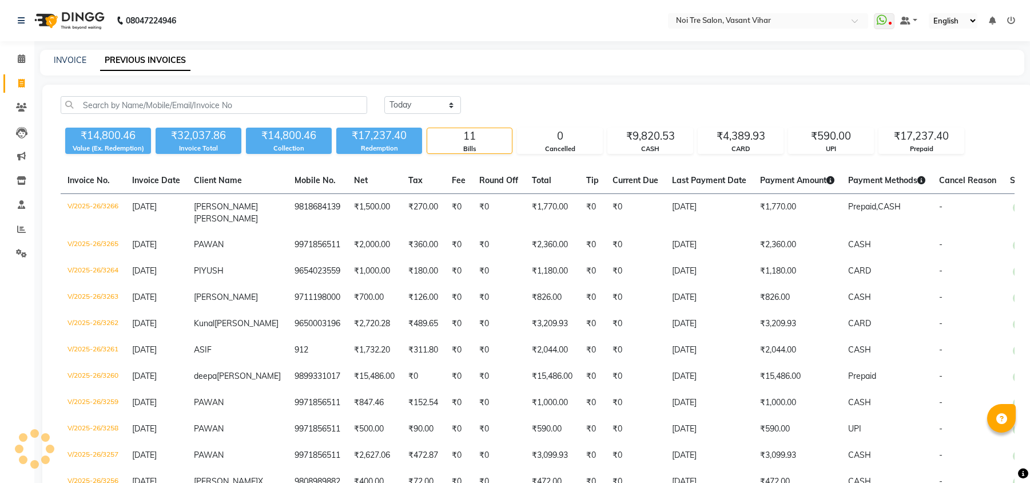 This screenshot has height=483, width=1030. I want to click on td: 9650003196, so click(317, 324).